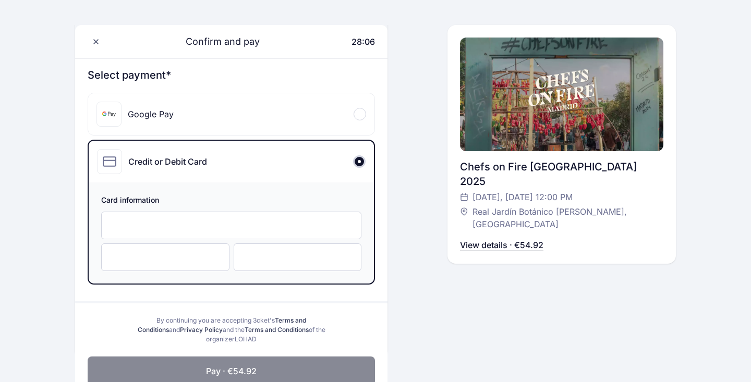 The height and width of the screenshot is (382, 751). I want to click on div: Credit or Debit Card, so click(167, 162).